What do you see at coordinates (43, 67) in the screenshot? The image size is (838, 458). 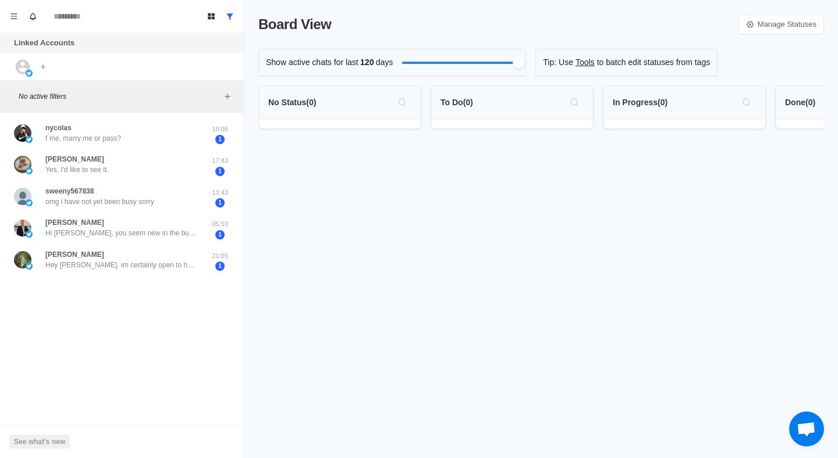 I see `button: Add account` at bounding box center [43, 67].